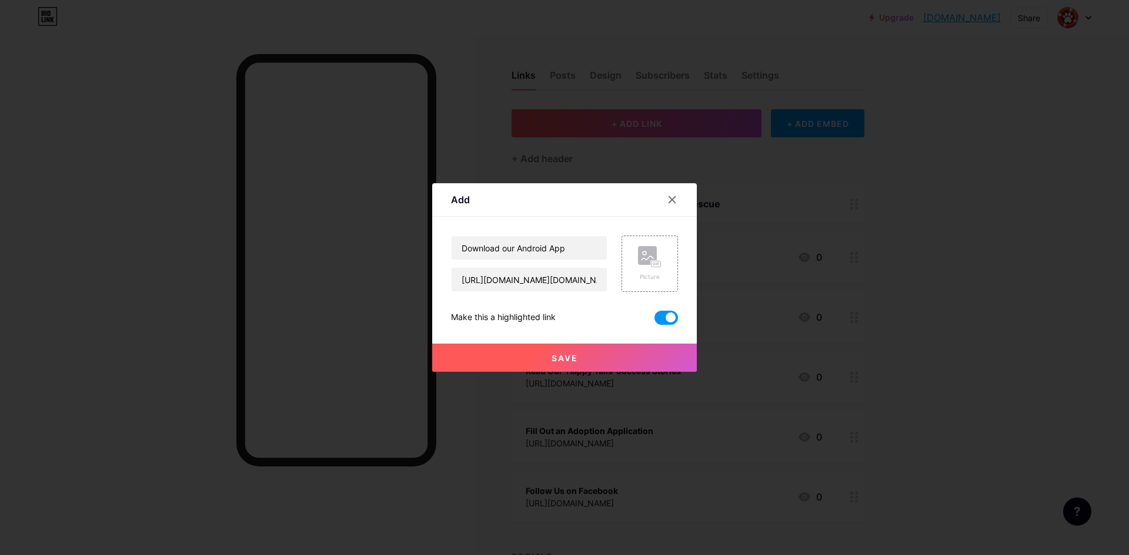 This screenshot has height=555, width=1129. What do you see at coordinates (649, 277) in the screenshot?
I see `div: Picture` at bounding box center [649, 277].